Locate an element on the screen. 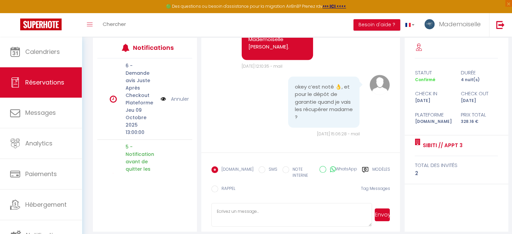 This screenshot has height=234, width=512. div: Plateforme is located at coordinates (433, 115).